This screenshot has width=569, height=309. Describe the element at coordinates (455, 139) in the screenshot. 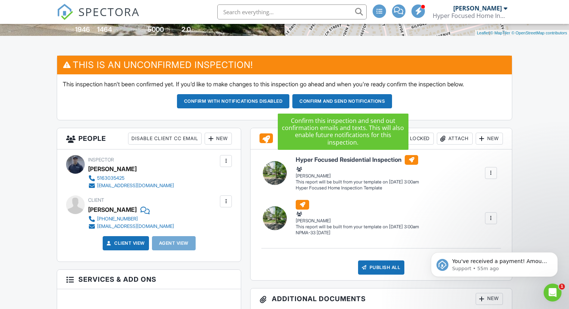

I see `div: Attach` at that location.